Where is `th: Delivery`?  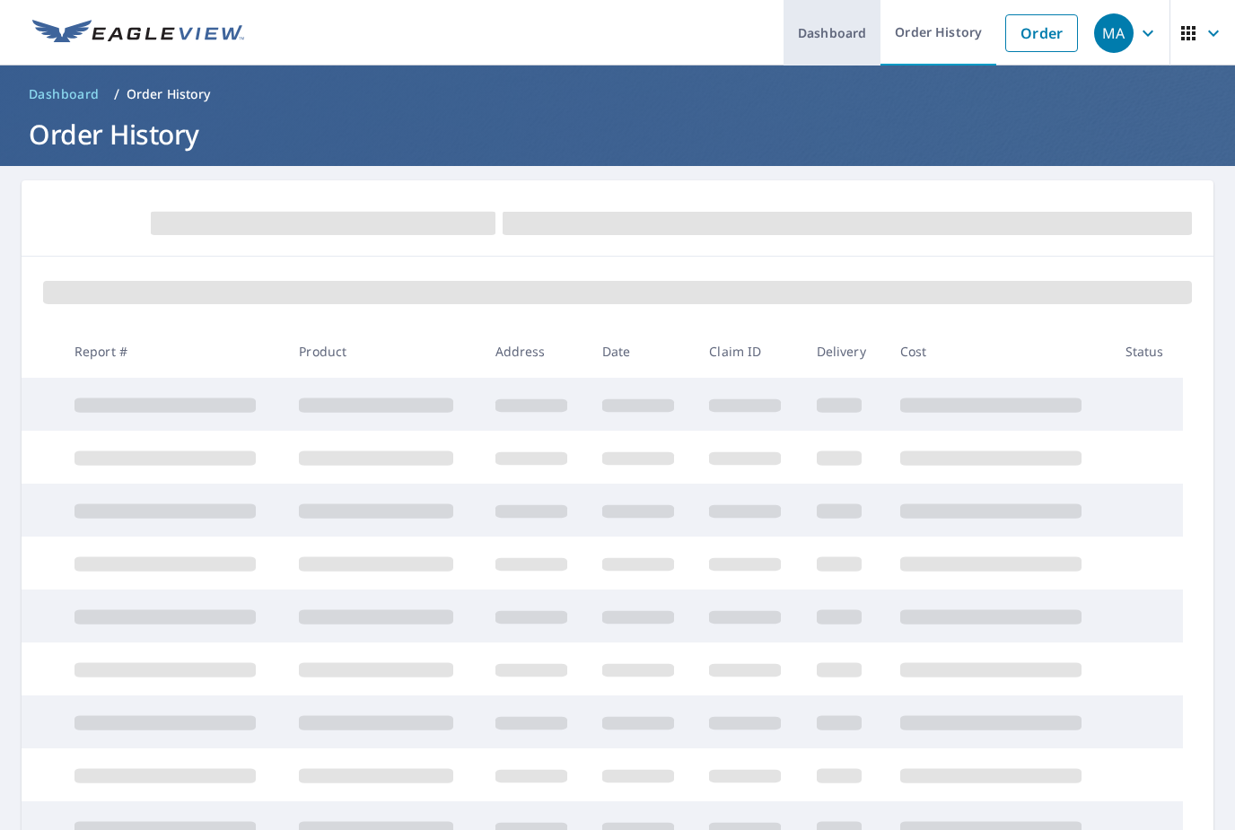
th: Delivery is located at coordinates (844, 351).